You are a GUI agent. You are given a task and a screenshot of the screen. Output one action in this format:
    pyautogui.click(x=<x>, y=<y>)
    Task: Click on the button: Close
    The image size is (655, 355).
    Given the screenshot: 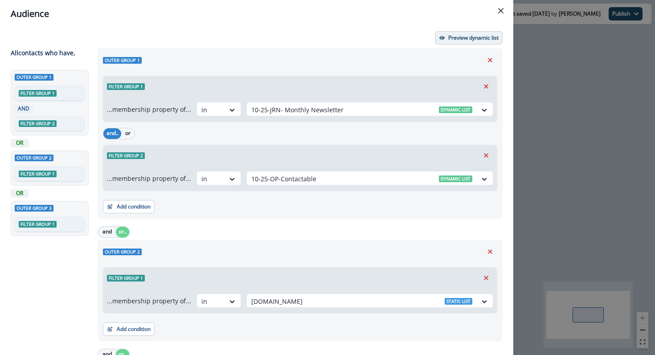 What is the action you would take?
    pyautogui.click(x=501, y=11)
    